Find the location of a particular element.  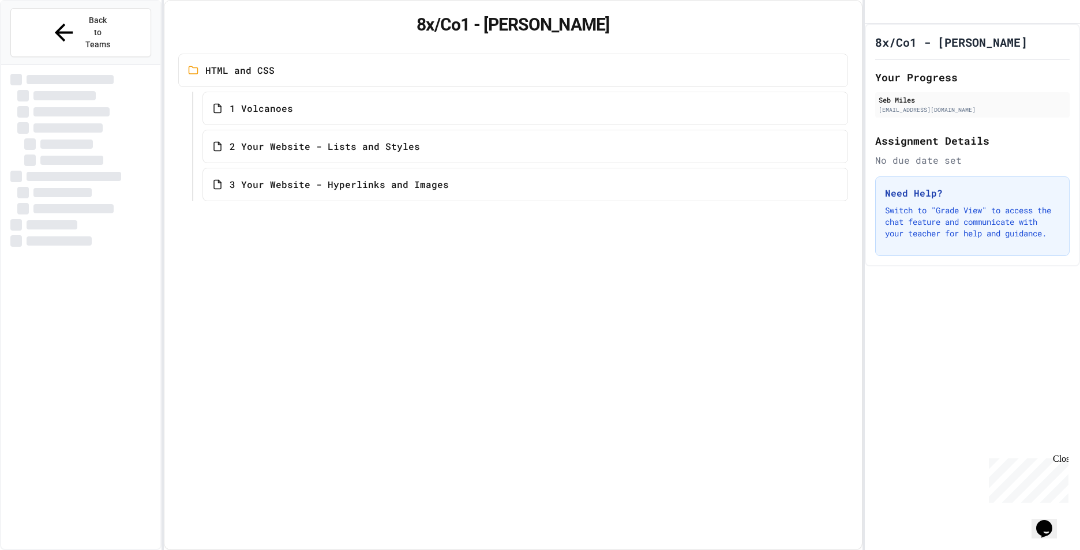

a: 2 Your Website - Lists and Styles is located at coordinates (525, 146).